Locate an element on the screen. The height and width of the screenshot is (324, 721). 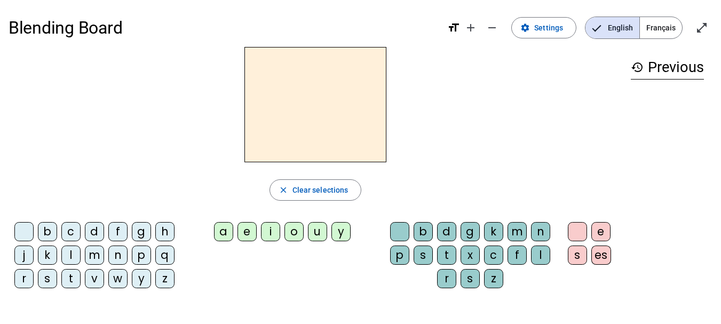
span: Français is located at coordinates (660, 28).